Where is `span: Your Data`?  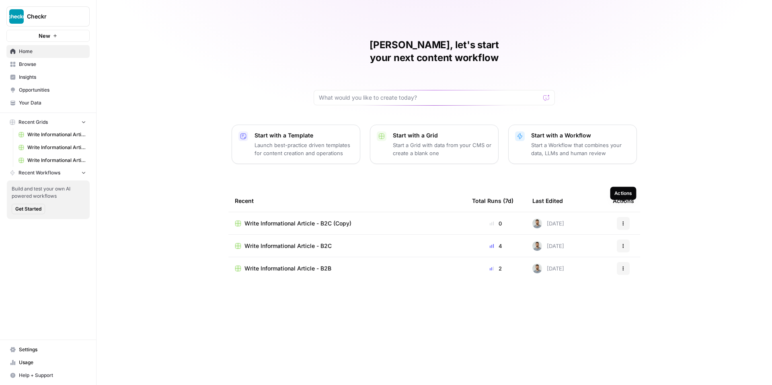
span: Your Data is located at coordinates (52, 103).